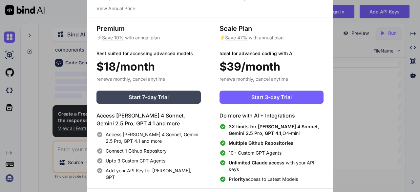 The height and width of the screenshot is (192, 420). Describe the element at coordinates (149, 29) in the screenshot. I see `h3: Premium` at that location.